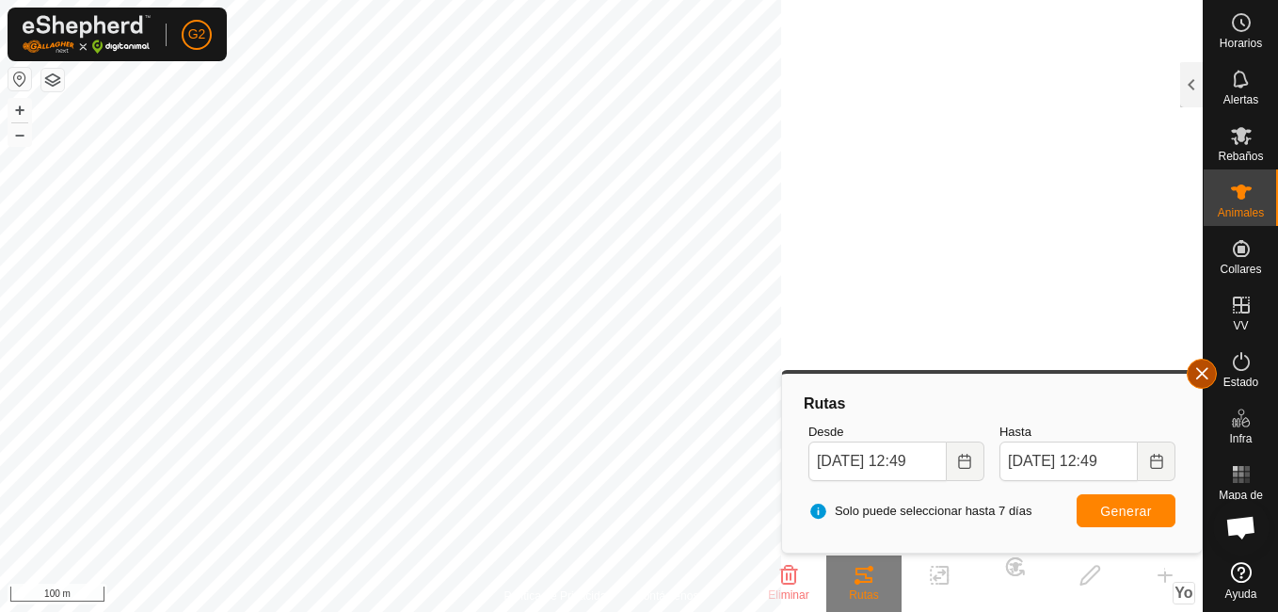  What do you see at coordinates (53, 80) in the screenshot?
I see `button: Capas del Mapa` at bounding box center [53, 80].